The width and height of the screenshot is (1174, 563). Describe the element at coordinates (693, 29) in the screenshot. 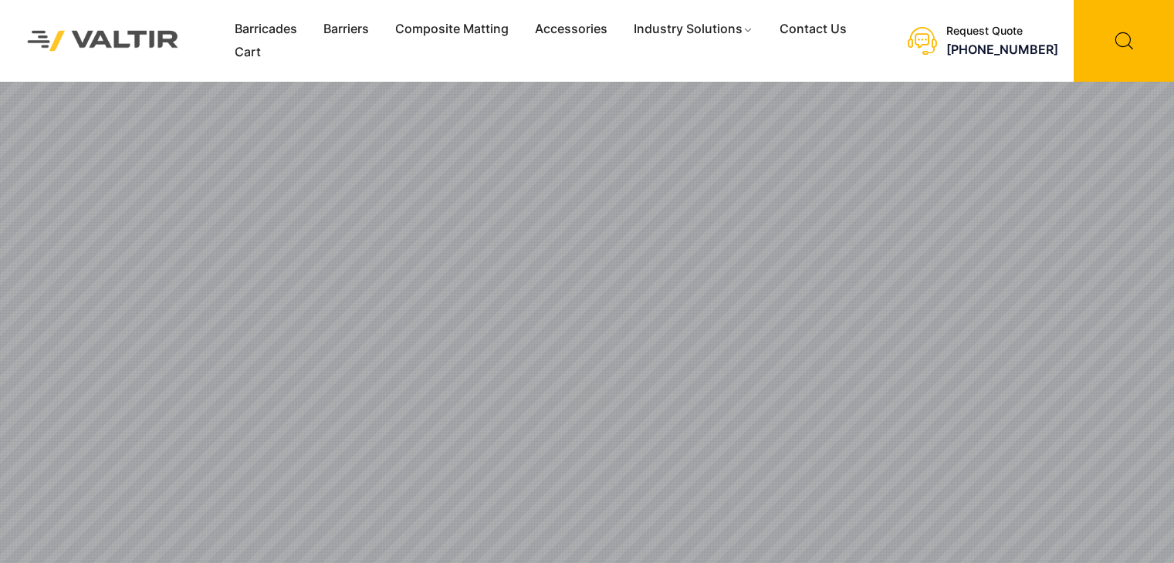

I see `a: Industry Solutions` at that location.